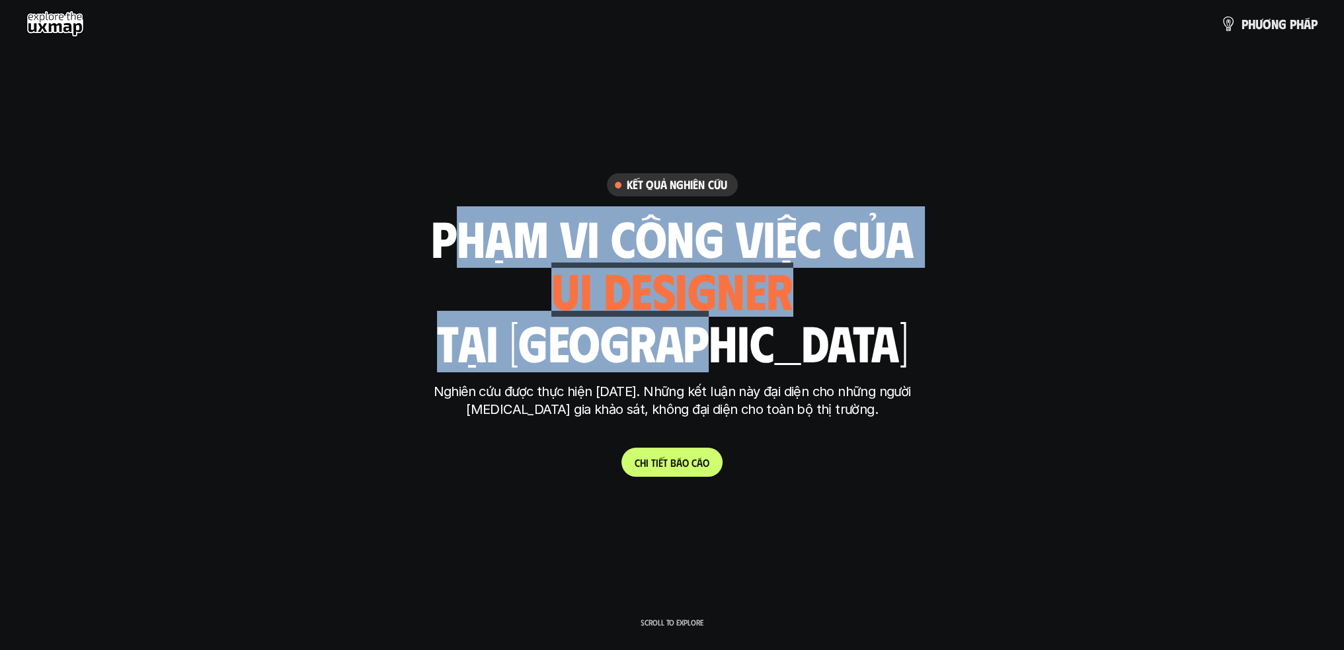 Image resolution: width=1344 pixels, height=650 pixels. I want to click on span: ơ, so click(1266, 24).